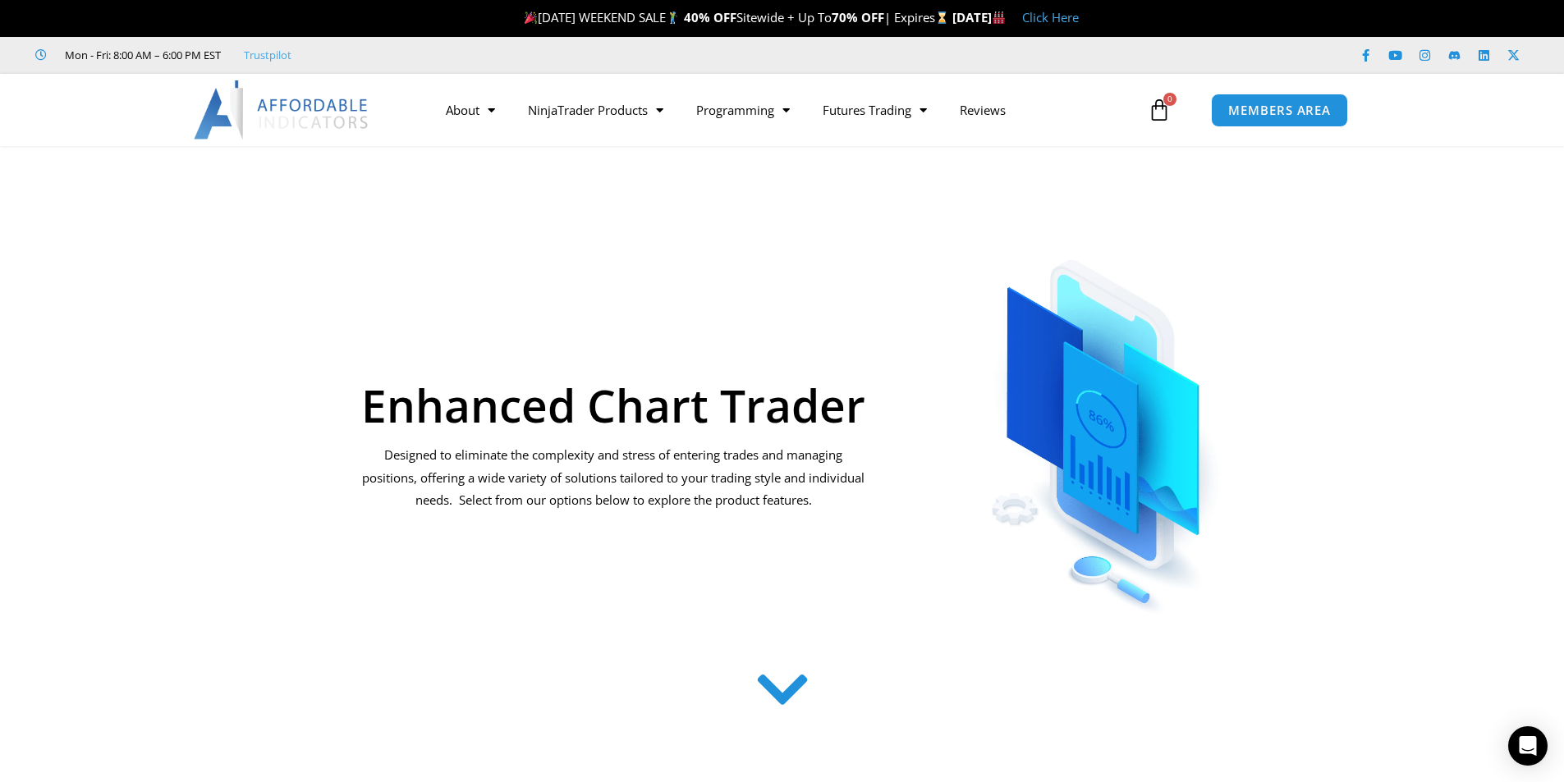 This screenshot has width=1564, height=782. I want to click on a: Programming, so click(743, 110).